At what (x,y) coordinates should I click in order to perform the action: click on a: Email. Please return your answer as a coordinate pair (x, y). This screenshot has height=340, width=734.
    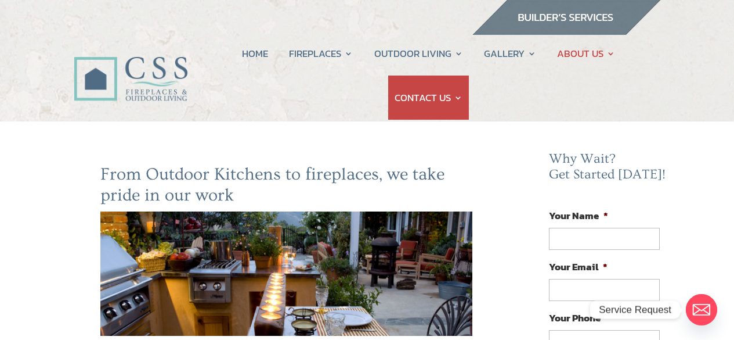
    Looking at the image, I should click on (702, 309).